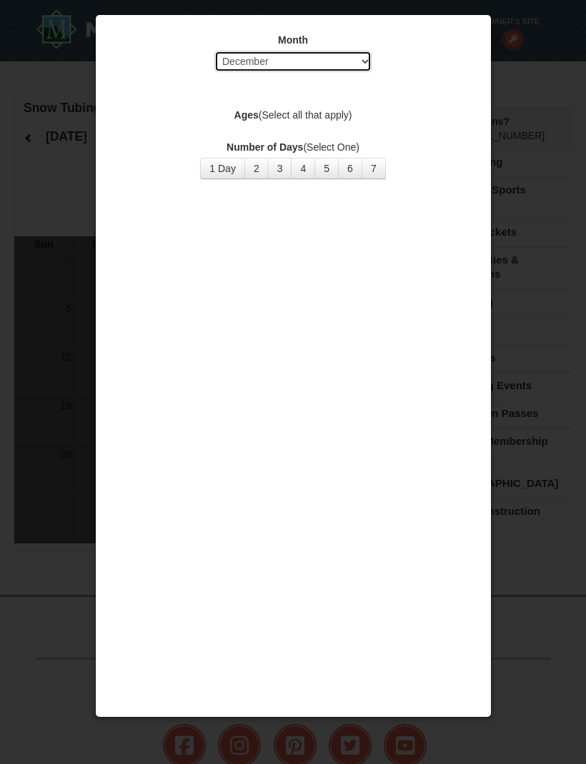  I want to click on button: 4, so click(303, 169).